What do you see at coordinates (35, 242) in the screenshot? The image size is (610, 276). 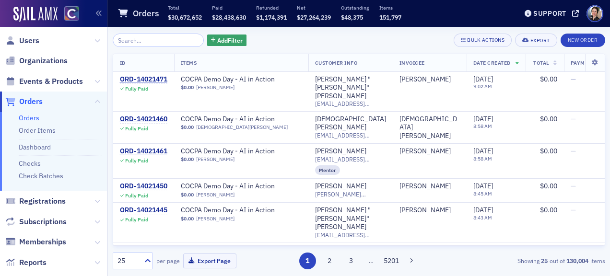 I see `a: Memberships` at bounding box center [35, 242].